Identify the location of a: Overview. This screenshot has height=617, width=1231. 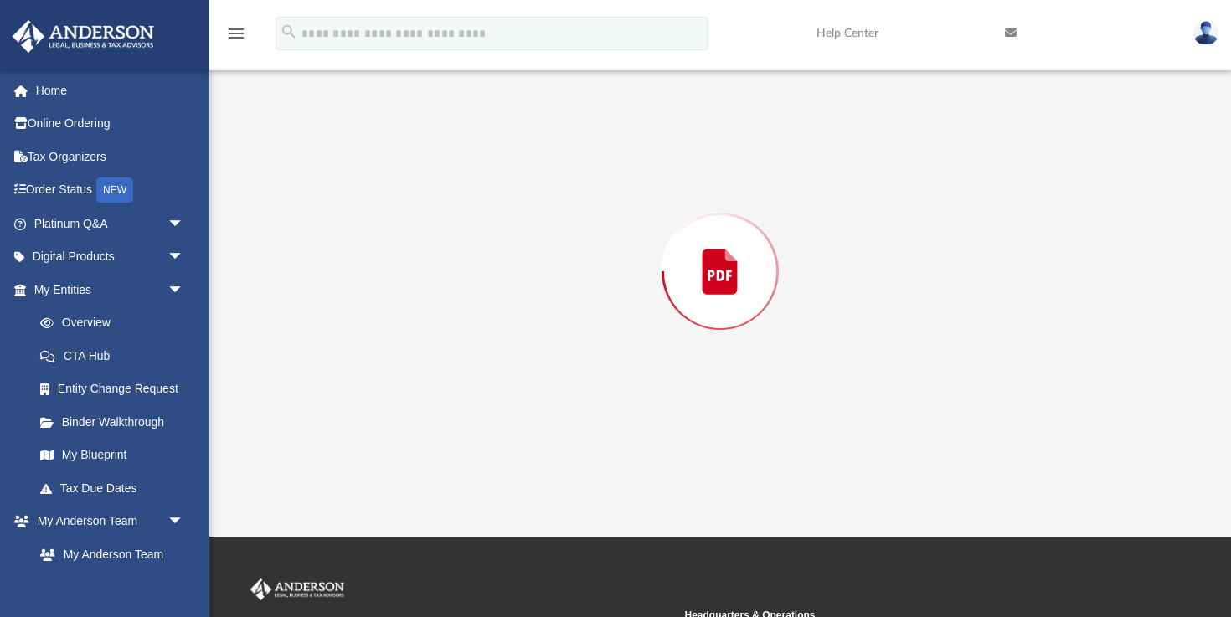
(116, 323).